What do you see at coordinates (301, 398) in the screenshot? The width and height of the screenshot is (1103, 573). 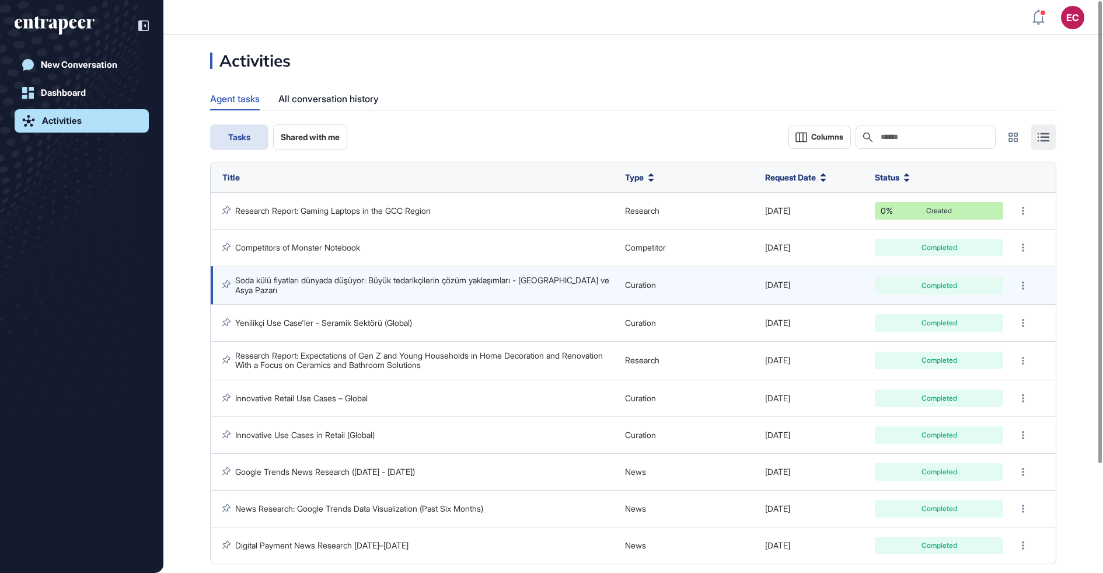 I see `a: Innovative Retail Use Cases – Global` at bounding box center [301, 398].